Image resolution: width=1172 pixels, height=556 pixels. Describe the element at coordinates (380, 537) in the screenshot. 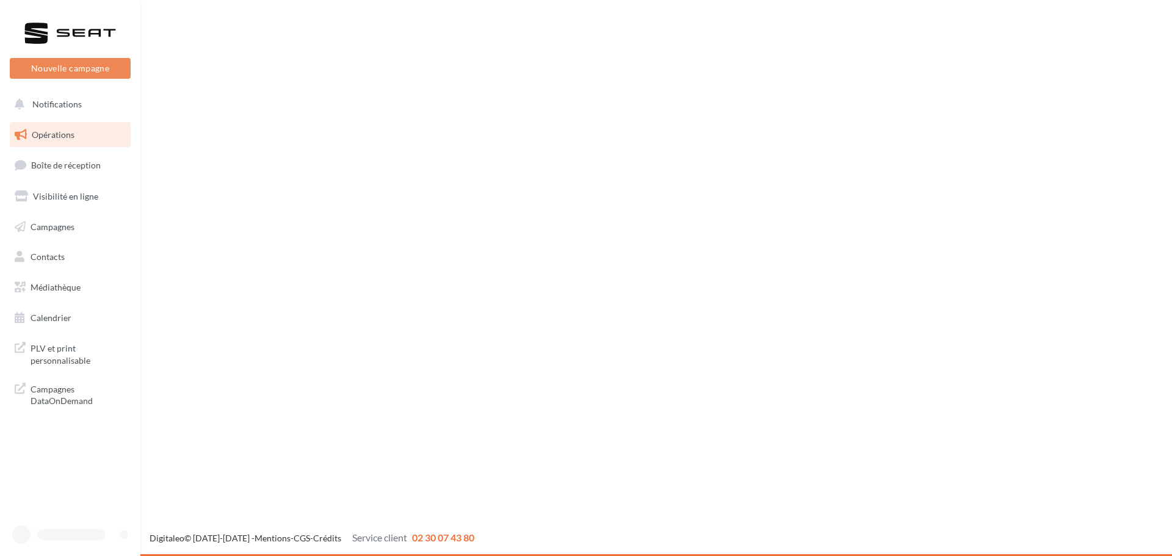

I see `span: Service client` at that location.